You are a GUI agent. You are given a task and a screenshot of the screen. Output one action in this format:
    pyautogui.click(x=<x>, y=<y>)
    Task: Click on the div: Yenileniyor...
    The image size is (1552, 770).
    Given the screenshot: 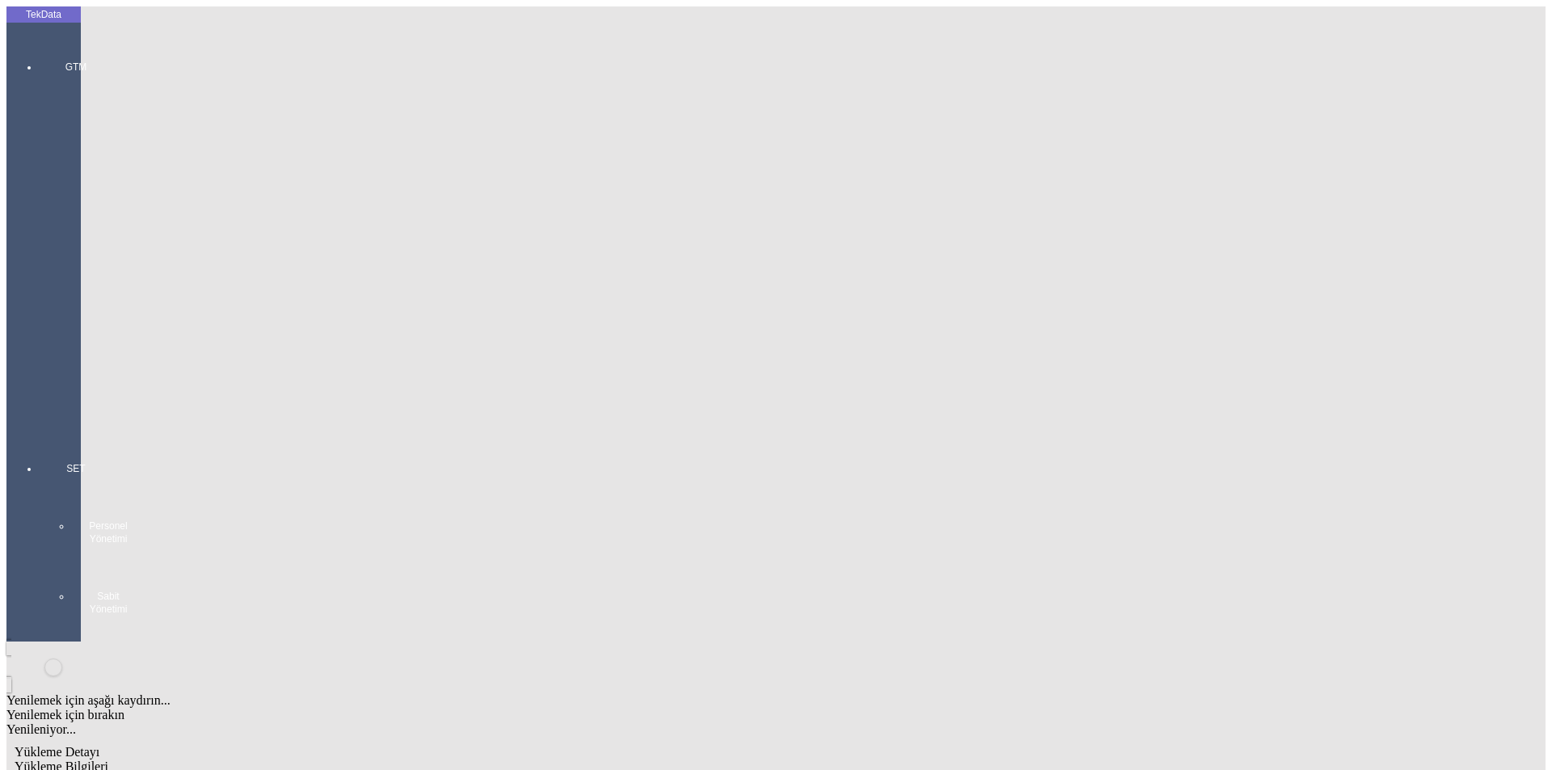 What is the action you would take?
    pyautogui.click(x=655, y=730)
    